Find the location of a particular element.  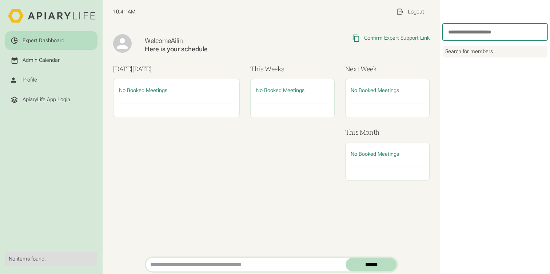

a: Expert Dashboard is located at coordinates (51, 40).